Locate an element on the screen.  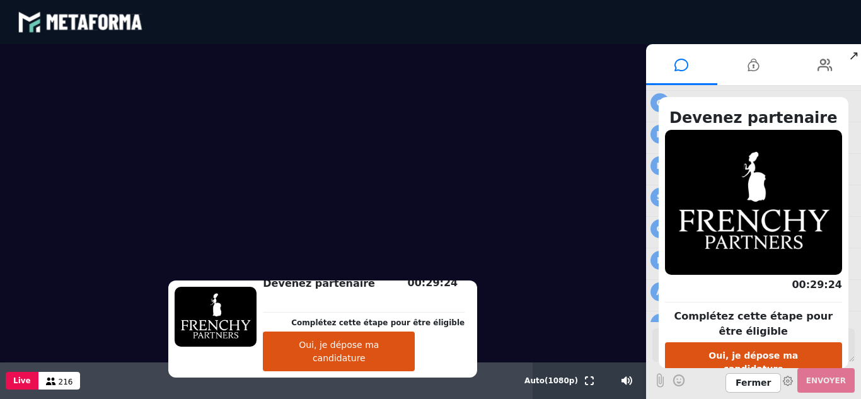
span: Auto ( 1080 p) is located at coordinates (551, 381).